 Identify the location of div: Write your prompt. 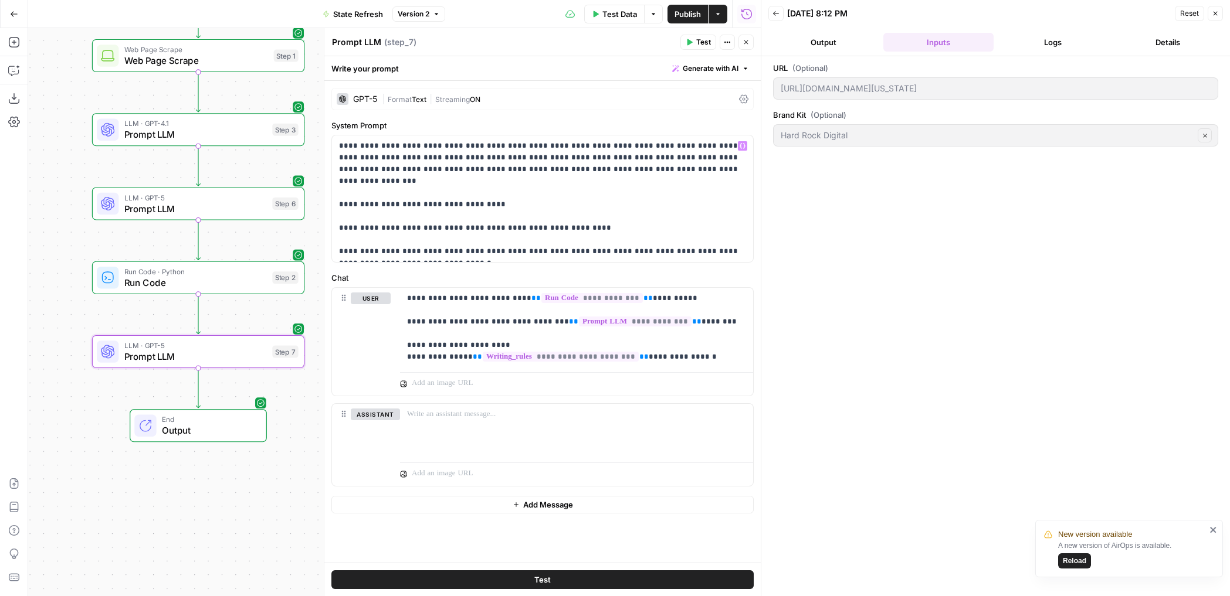
(542, 68).